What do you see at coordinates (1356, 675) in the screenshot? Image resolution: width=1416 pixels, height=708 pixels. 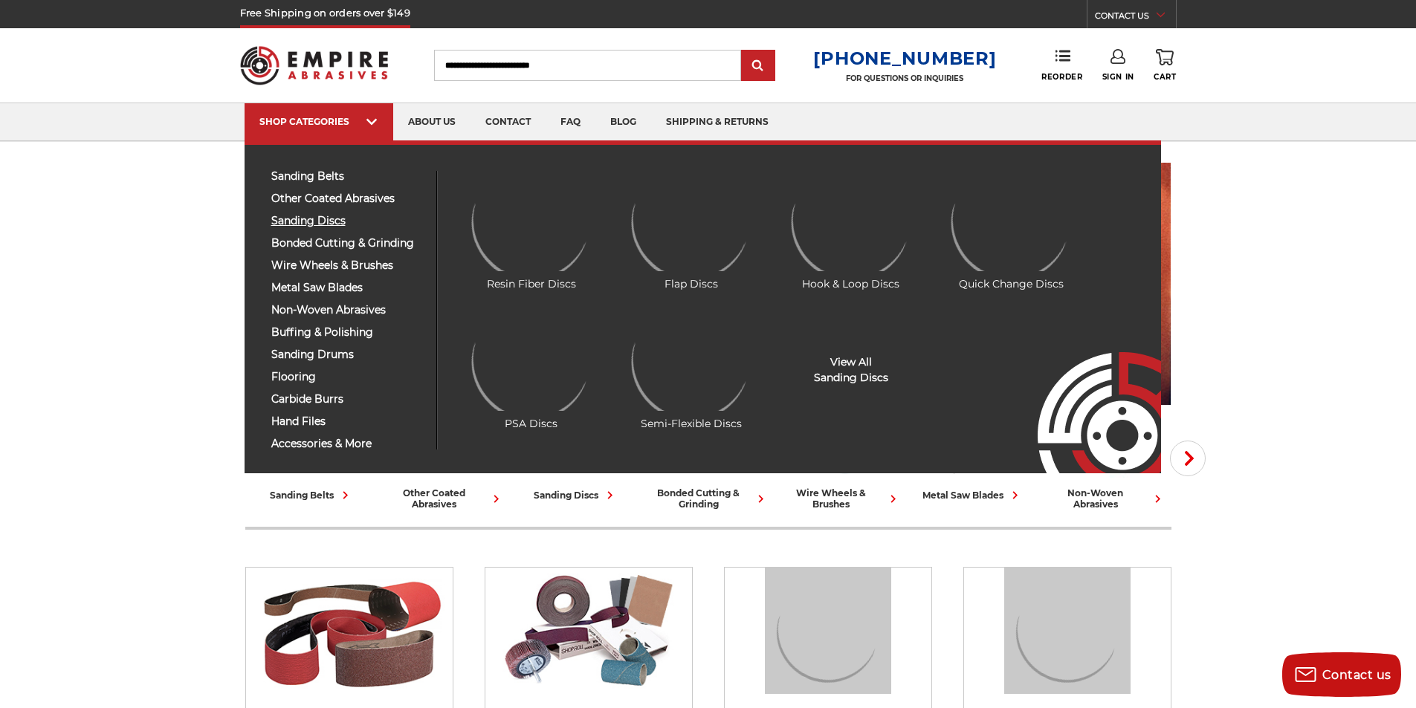 I see `span: Contact us` at bounding box center [1356, 675].